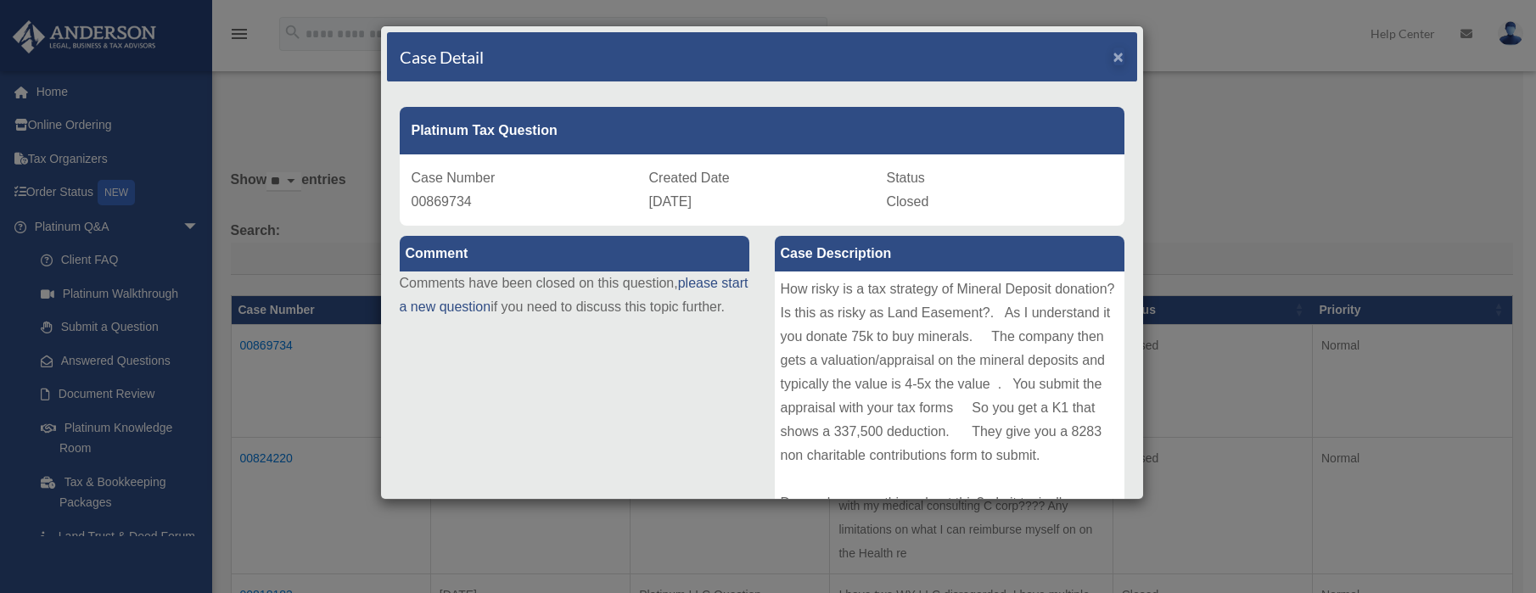 The image size is (1536, 593). I want to click on div: How risky is a tax strategy of Mineral Deposit donation? Is this as risky as Land Easement?. As I..., so click(950, 399).